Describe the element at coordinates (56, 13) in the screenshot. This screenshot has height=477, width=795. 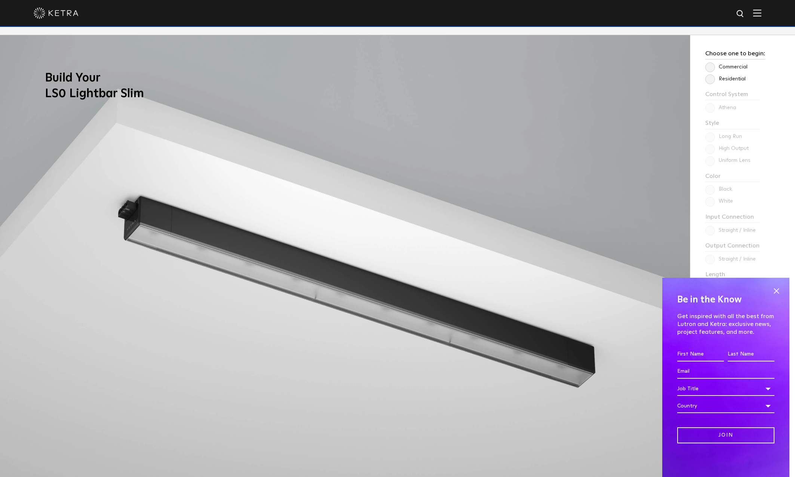
I see `img: ketra-logo-2019-white` at that location.